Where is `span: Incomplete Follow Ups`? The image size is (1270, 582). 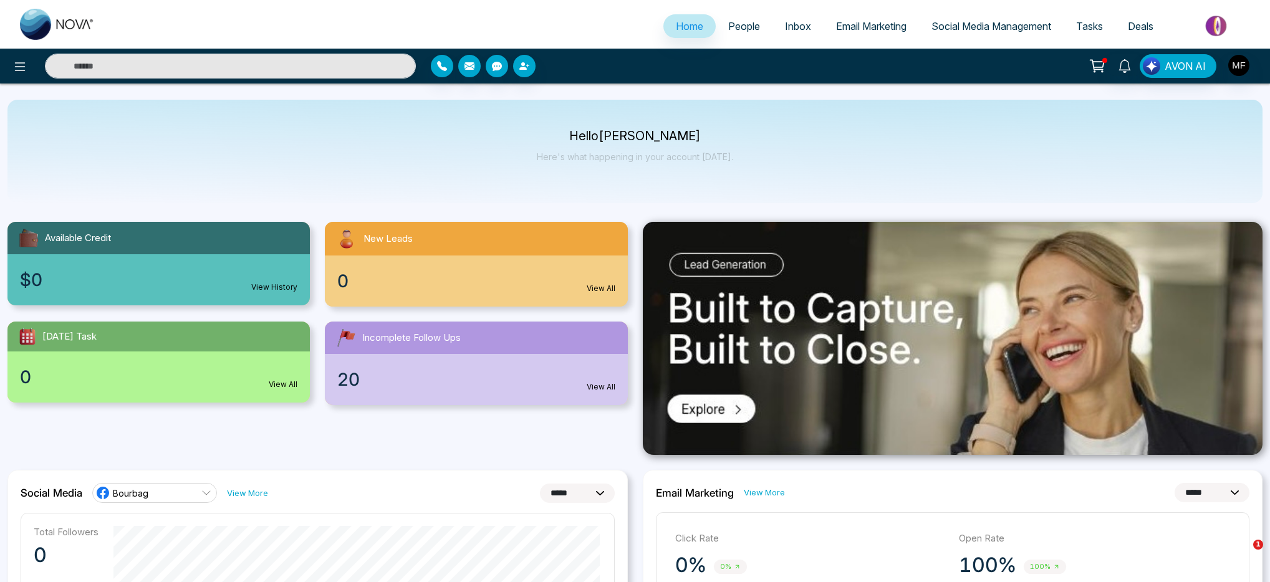 span: Incomplete Follow Ups is located at coordinates (412, 338).